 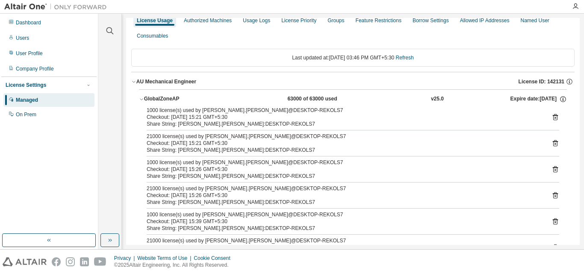 What do you see at coordinates (35, 69) in the screenshot?
I see `div: Company Profile` at bounding box center [35, 69].